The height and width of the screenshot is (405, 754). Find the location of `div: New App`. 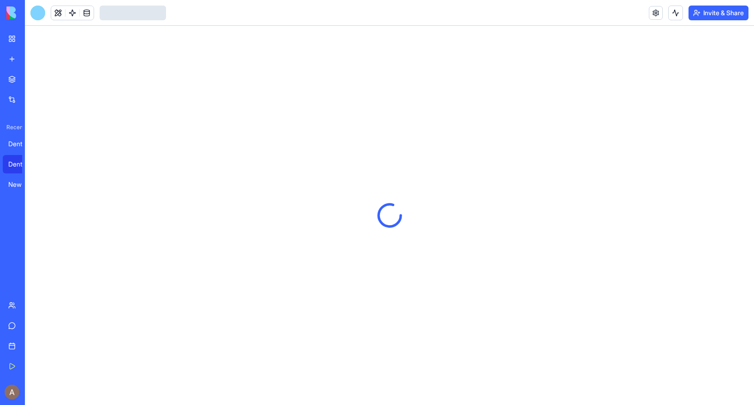

div: New App is located at coordinates (21, 184).